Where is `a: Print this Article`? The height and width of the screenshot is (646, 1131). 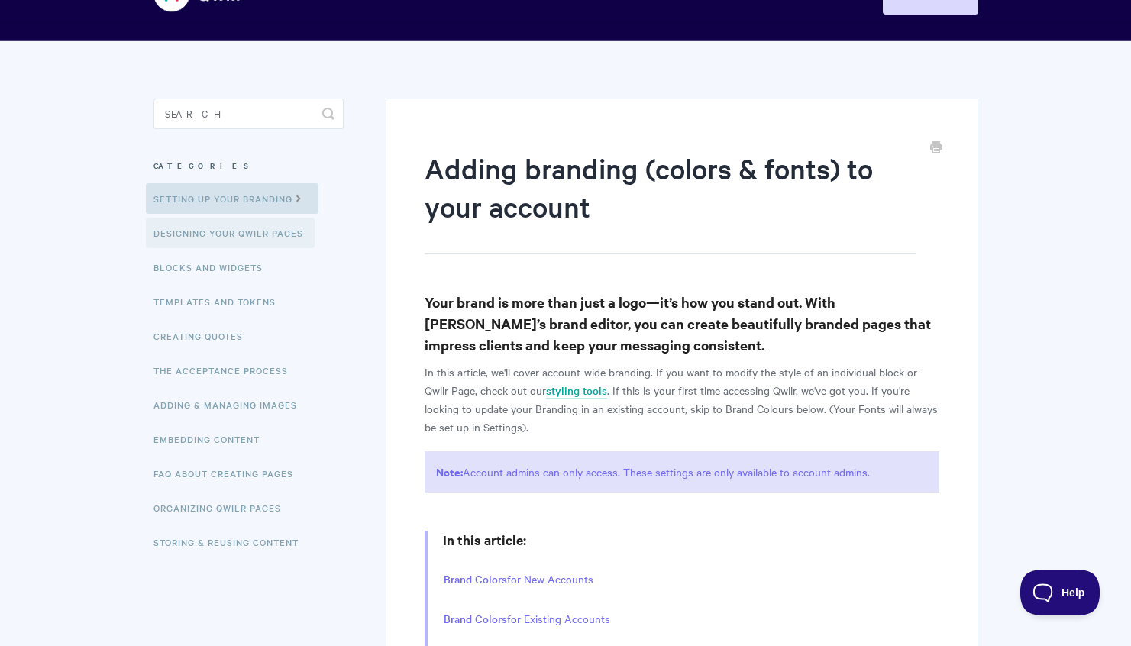 a: Print this Article is located at coordinates (937, 148).